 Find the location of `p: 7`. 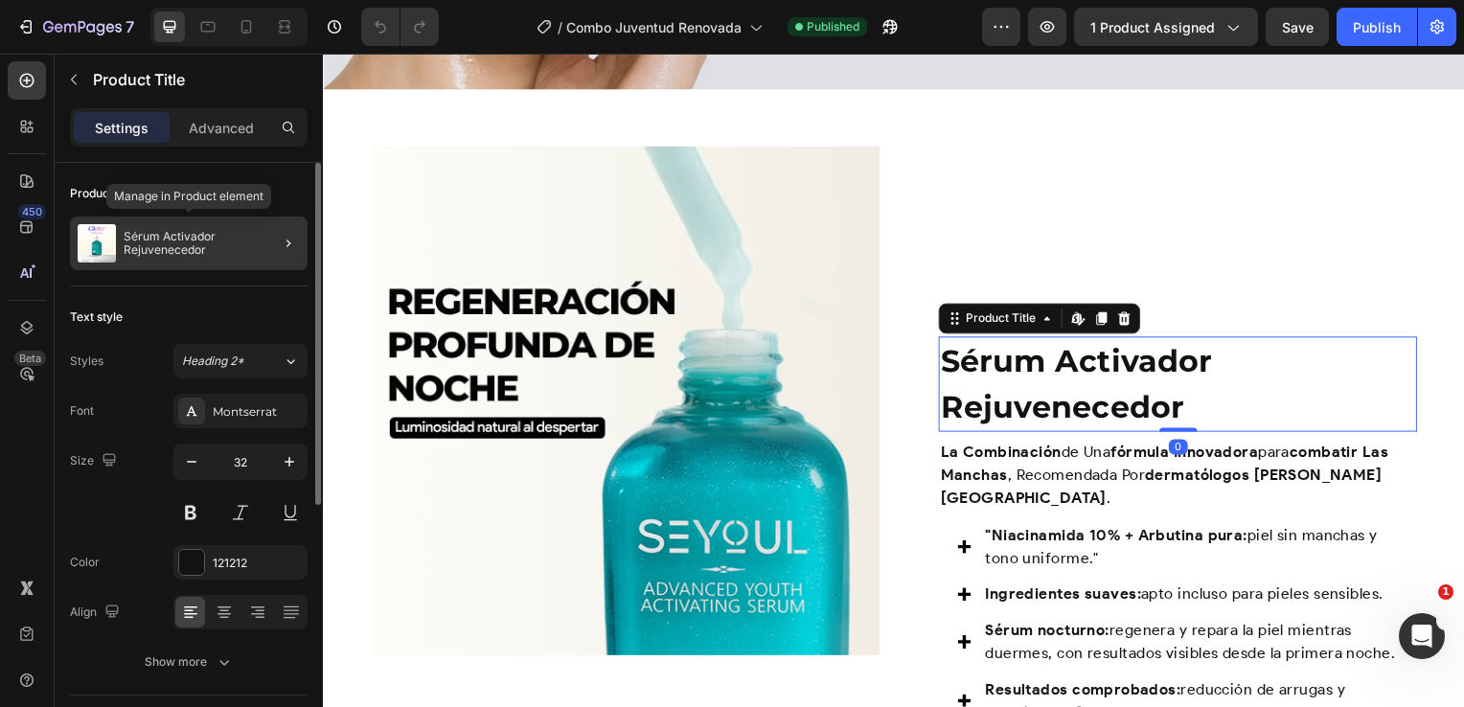

p: 7 is located at coordinates (129, 27).